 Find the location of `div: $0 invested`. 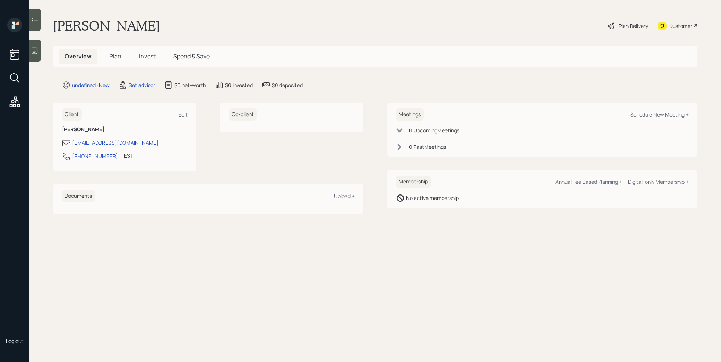

div: $0 invested is located at coordinates (239, 85).